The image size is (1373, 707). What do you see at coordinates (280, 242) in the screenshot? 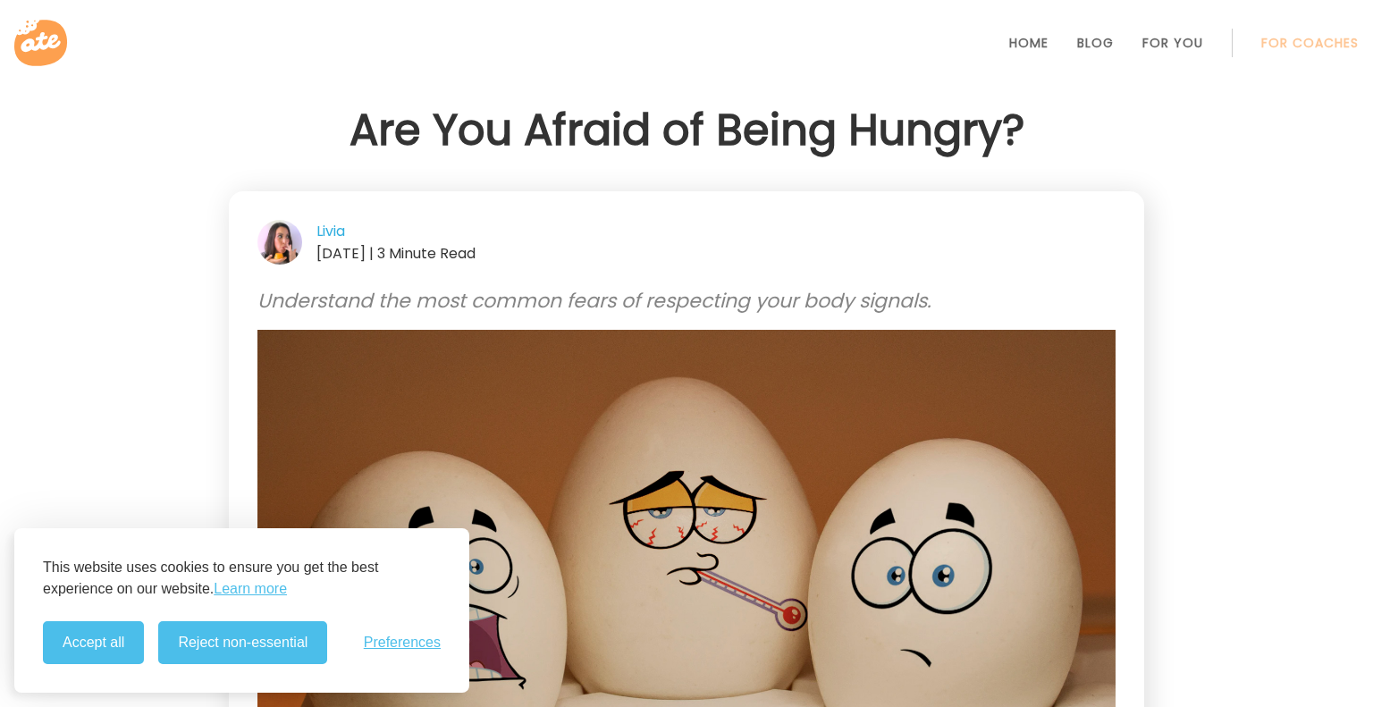
I see `img: author-Livia.jpeg` at bounding box center [280, 242].